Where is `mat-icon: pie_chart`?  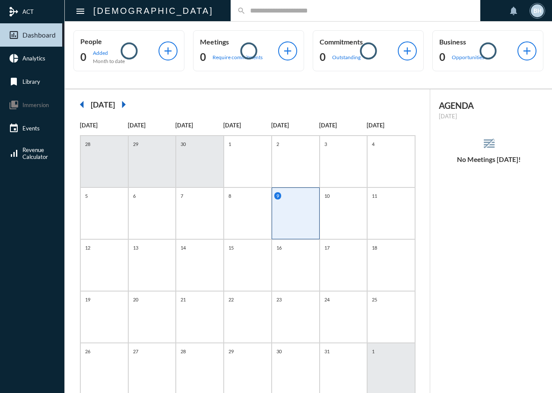 mat-icon: pie_chart is located at coordinates (14, 58).